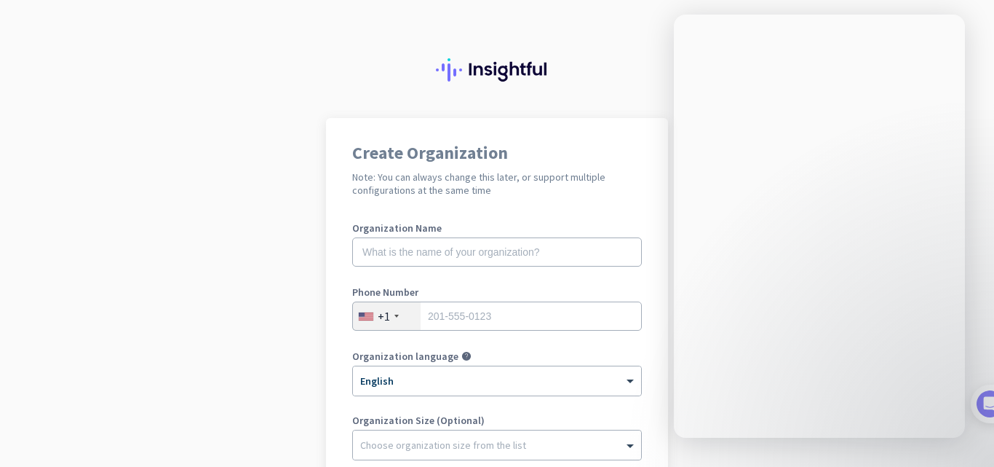 The image size is (994, 467). Describe the element at coordinates (497, 252) in the screenshot. I see `input: What is the name of your organization?` at that location.